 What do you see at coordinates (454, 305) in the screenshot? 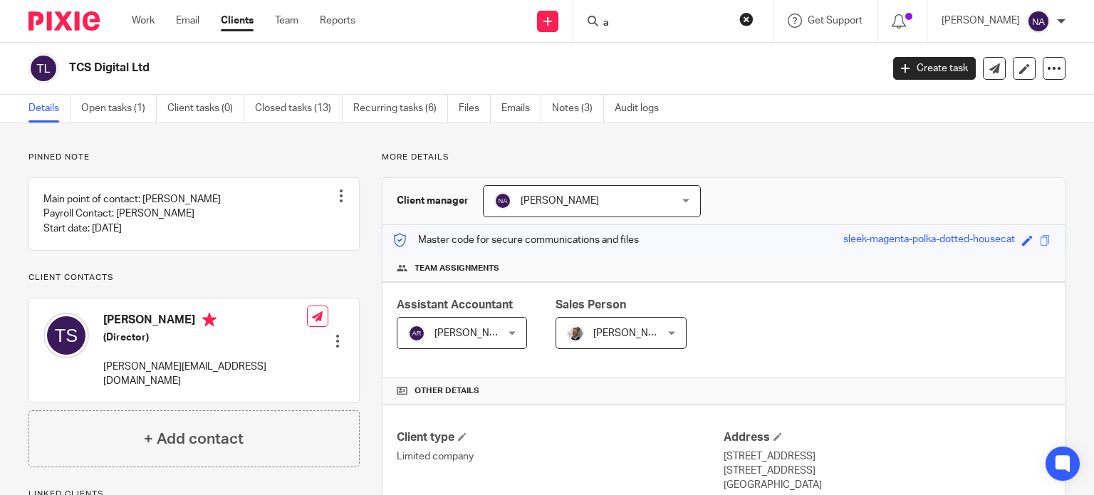
I see `span: Assistant Accountant` at bounding box center [454, 305].